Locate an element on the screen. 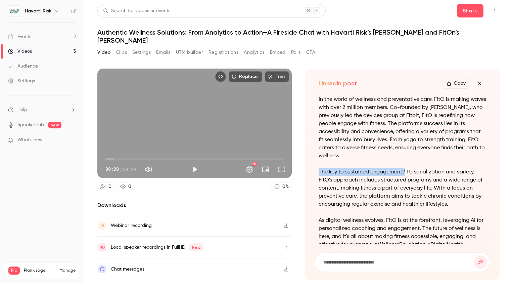  span: Plan usage is located at coordinates (40, 270).